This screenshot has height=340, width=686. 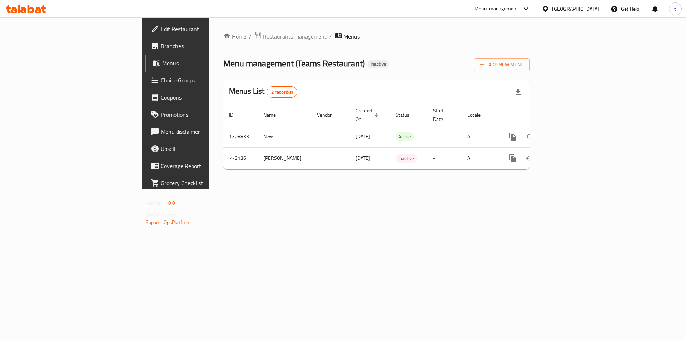 What do you see at coordinates (295, 36) in the screenshot?
I see `span: Restaurants management` at bounding box center [295, 36].